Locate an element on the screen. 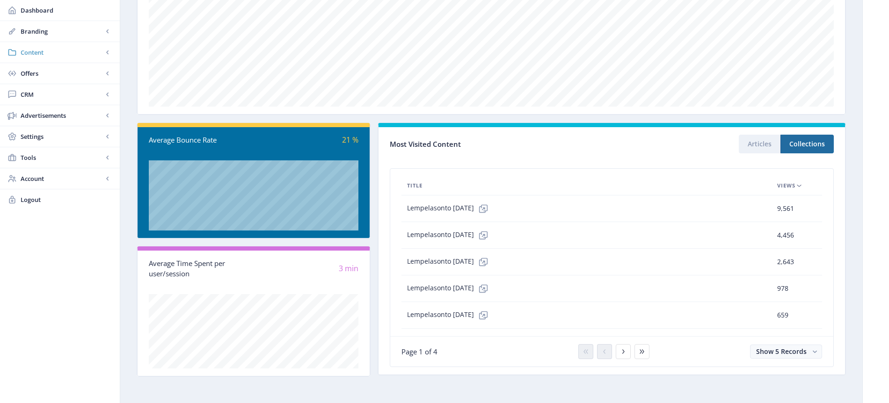 This screenshot has width=889, height=403. span: 2,643 is located at coordinates (786, 262).